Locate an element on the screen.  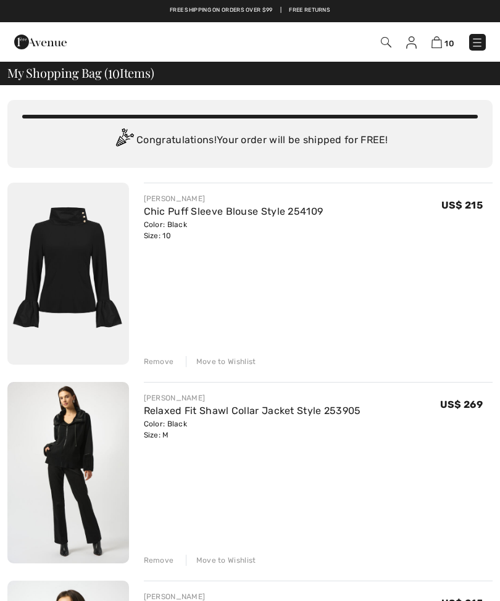
span: US$ 269 is located at coordinates (461, 404).